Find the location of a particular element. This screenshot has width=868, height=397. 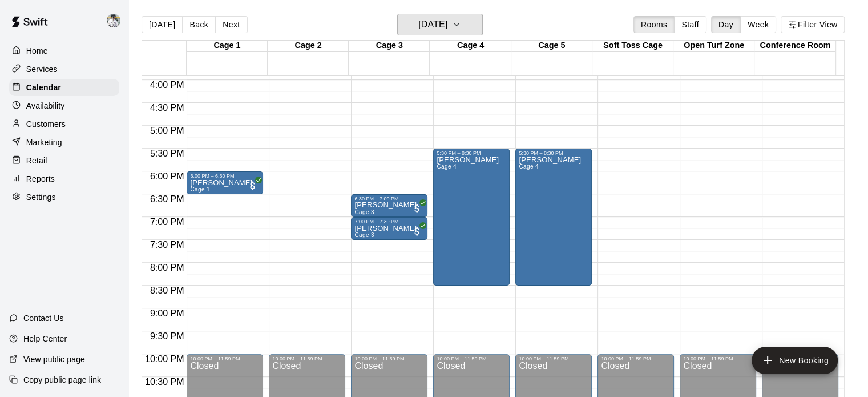

div: Cage 5 is located at coordinates (552, 46).